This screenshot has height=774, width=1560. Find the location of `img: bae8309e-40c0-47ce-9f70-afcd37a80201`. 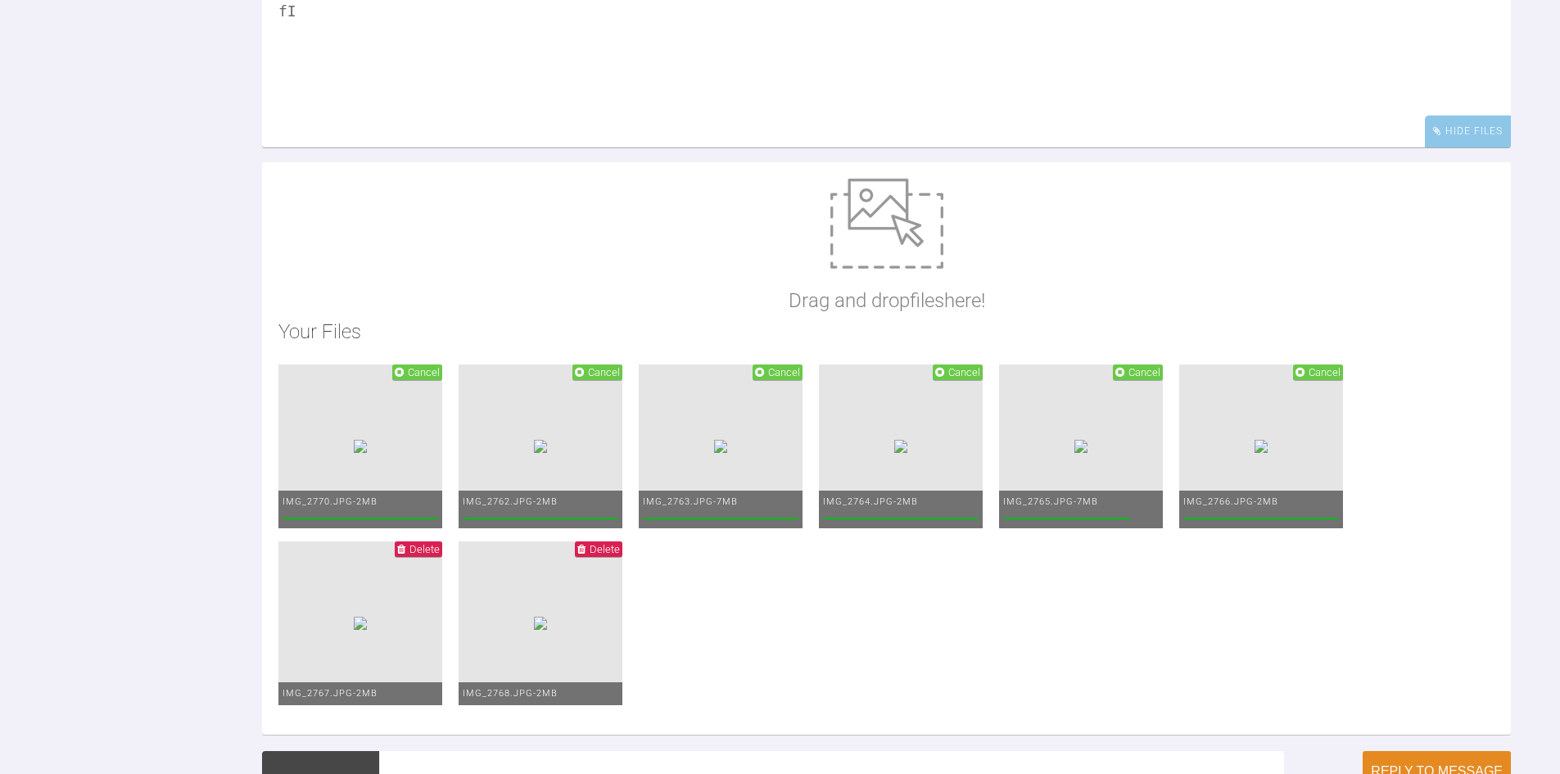

img: bae8309e-40c0-47ce-9f70-afcd37a80201 is located at coordinates (1261, 446).